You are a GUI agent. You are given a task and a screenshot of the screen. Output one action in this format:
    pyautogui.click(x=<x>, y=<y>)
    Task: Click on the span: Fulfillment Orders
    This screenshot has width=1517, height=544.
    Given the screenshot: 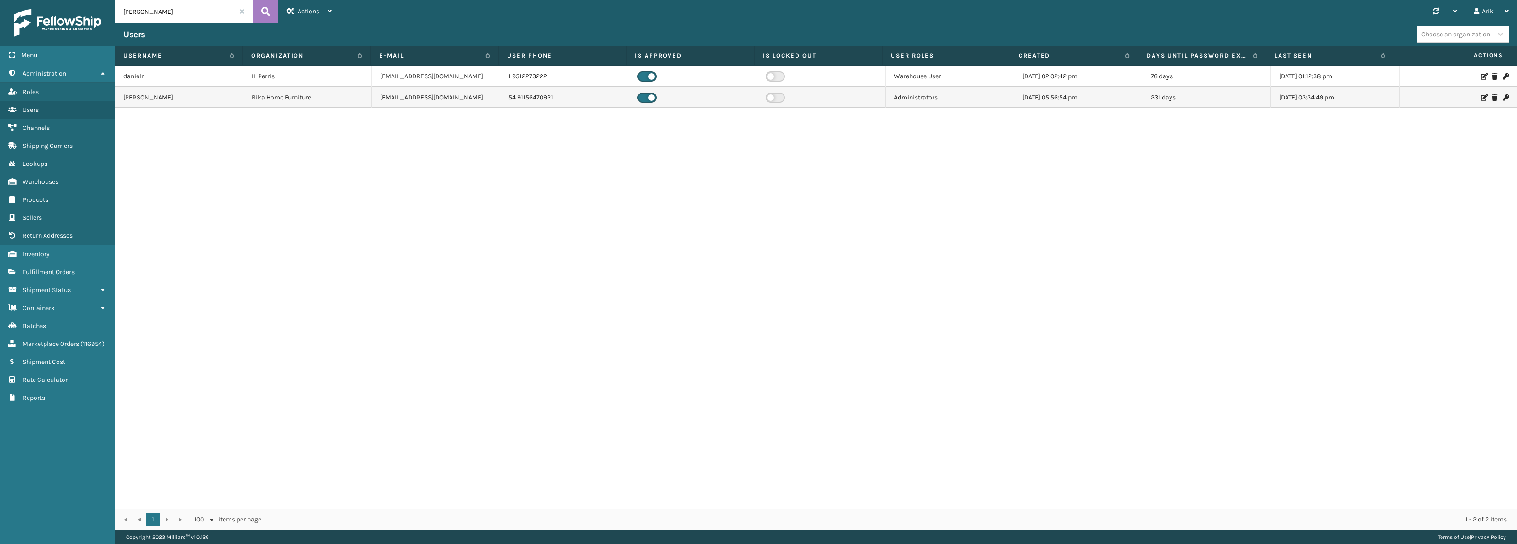 What is the action you would take?
    pyautogui.click(x=48, y=272)
    